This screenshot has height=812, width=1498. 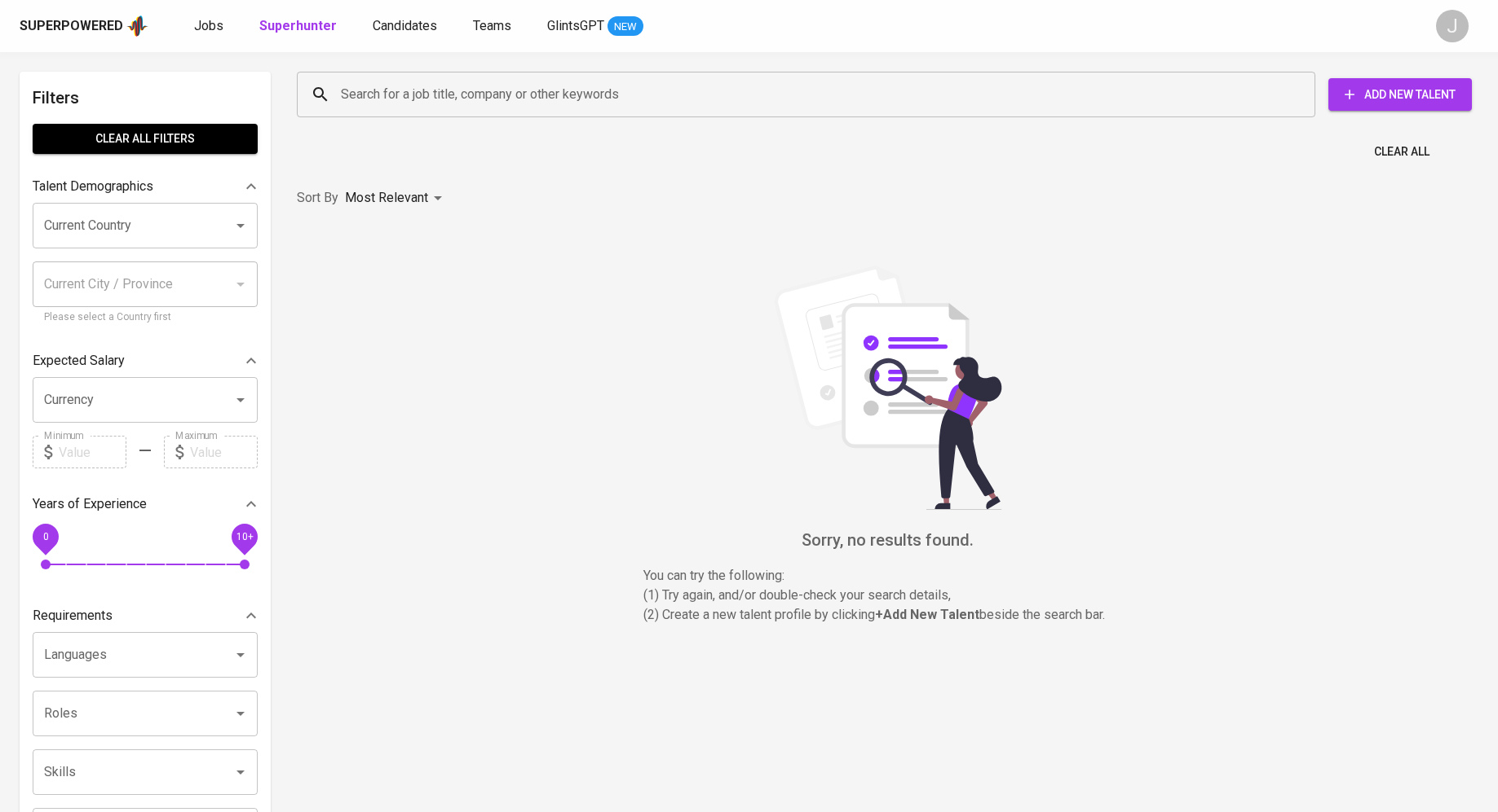 I want to click on span: Clear All, so click(x=1402, y=151).